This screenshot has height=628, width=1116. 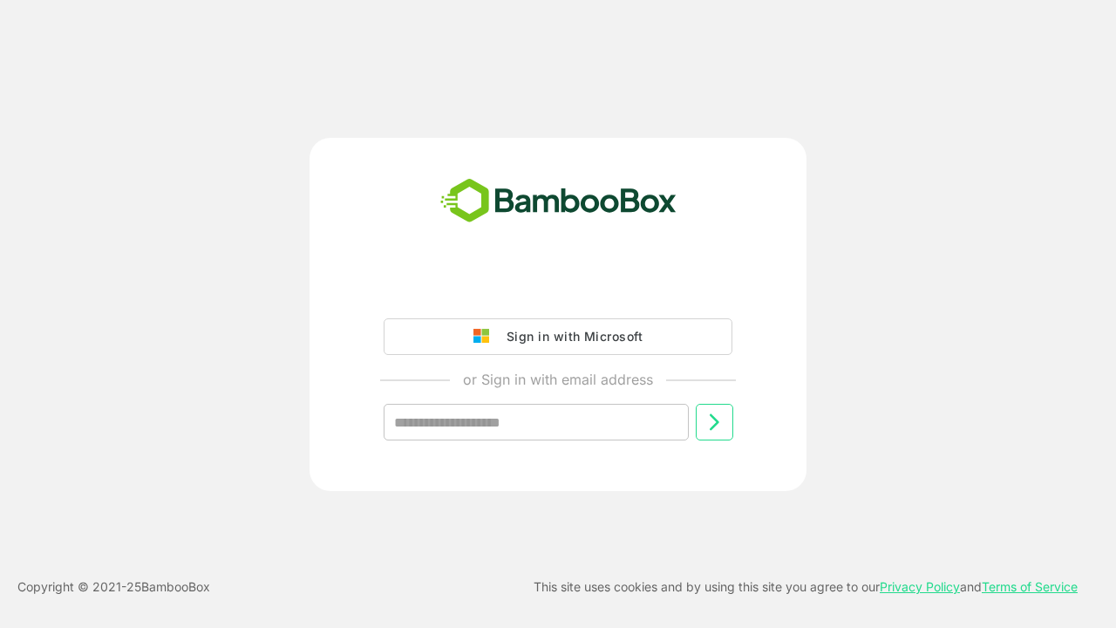 I want to click on img: google, so click(x=486, y=337).